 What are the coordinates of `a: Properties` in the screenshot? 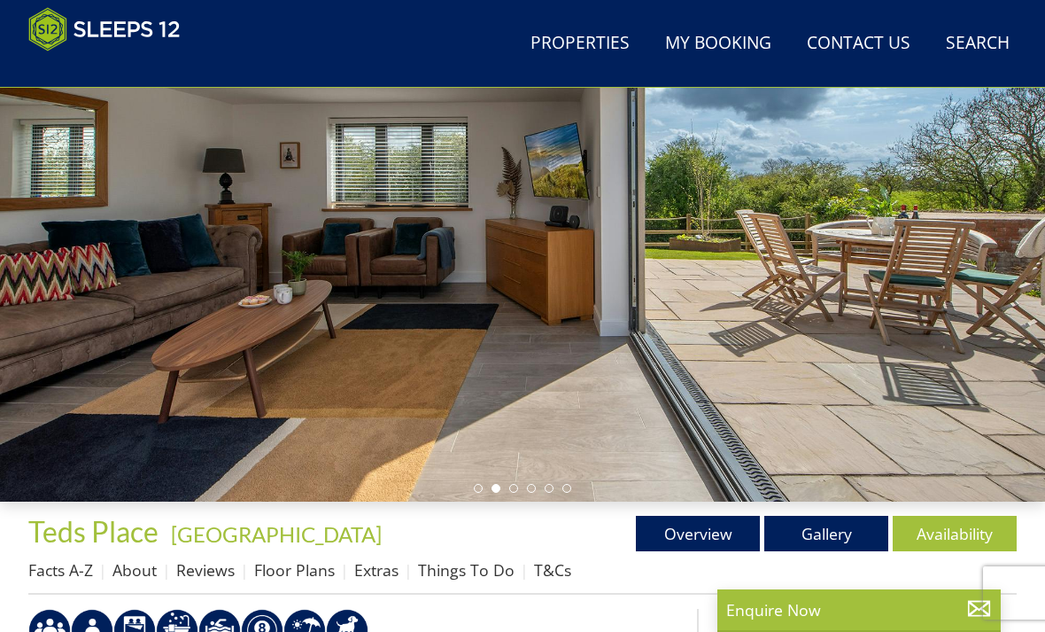 It's located at (580, 43).